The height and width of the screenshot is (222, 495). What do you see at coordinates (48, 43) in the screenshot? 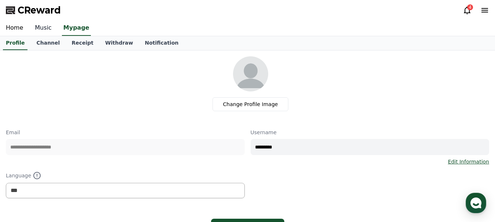
I see `a: Channel` at bounding box center [48, 43].